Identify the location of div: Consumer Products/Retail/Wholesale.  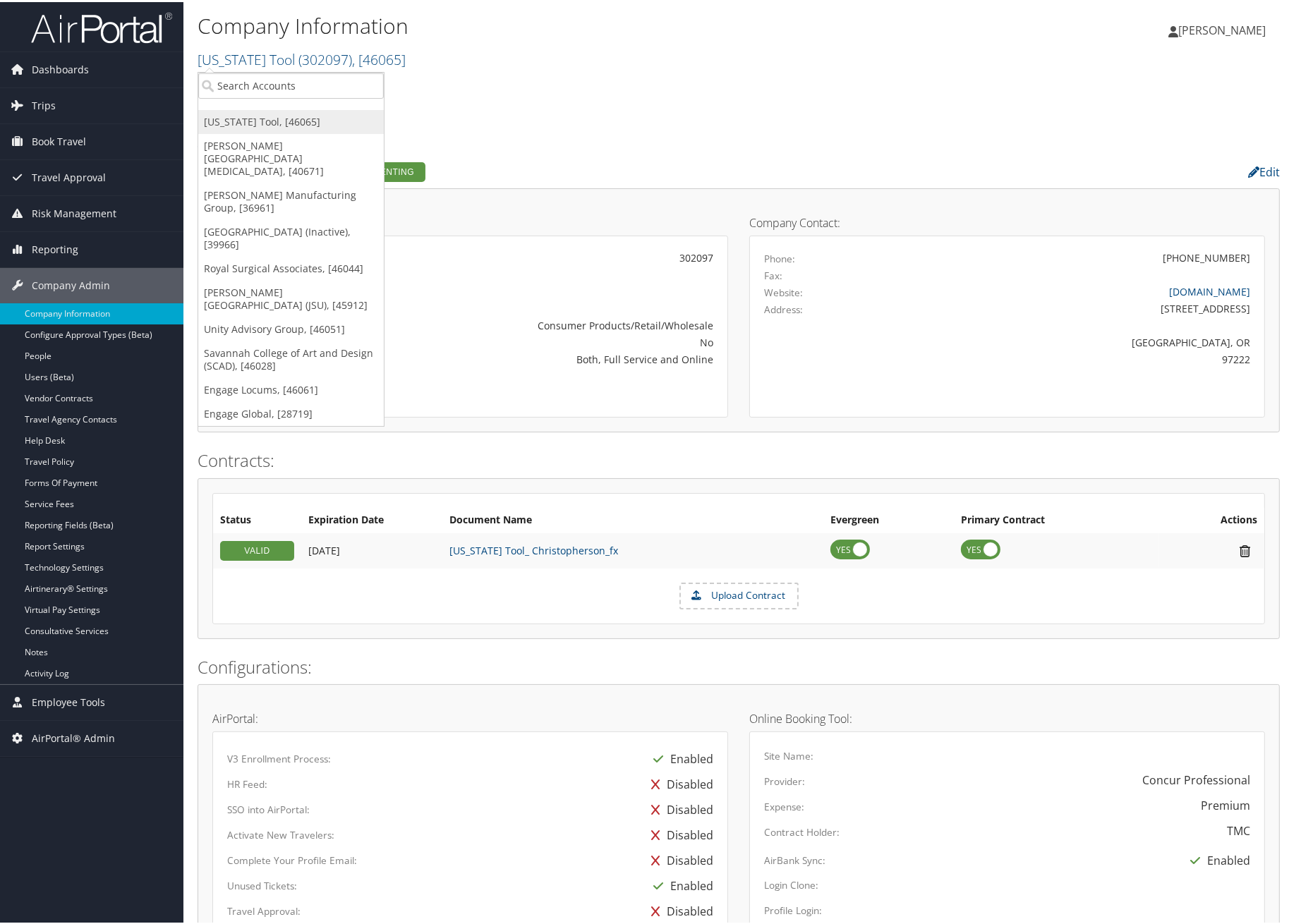
(555, 323).